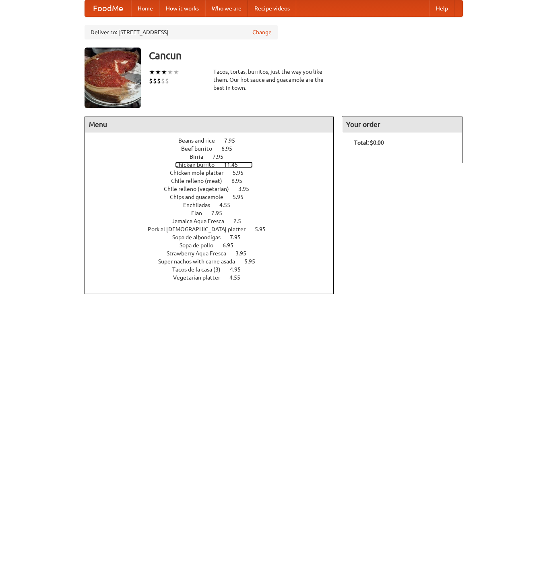 The height and width of the screenshot is (570, 547). I want to click on span: Jamaica Aqua Fresca, so click(202, 221).